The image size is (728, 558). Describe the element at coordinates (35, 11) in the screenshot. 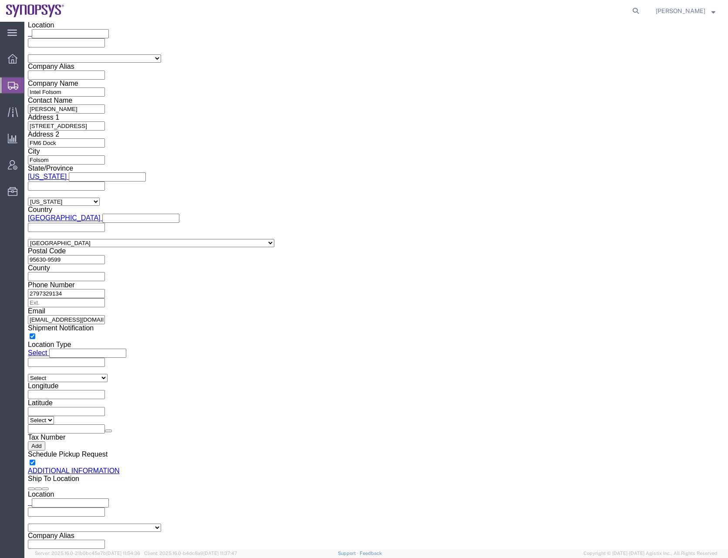

I see `img: logo` at that location.